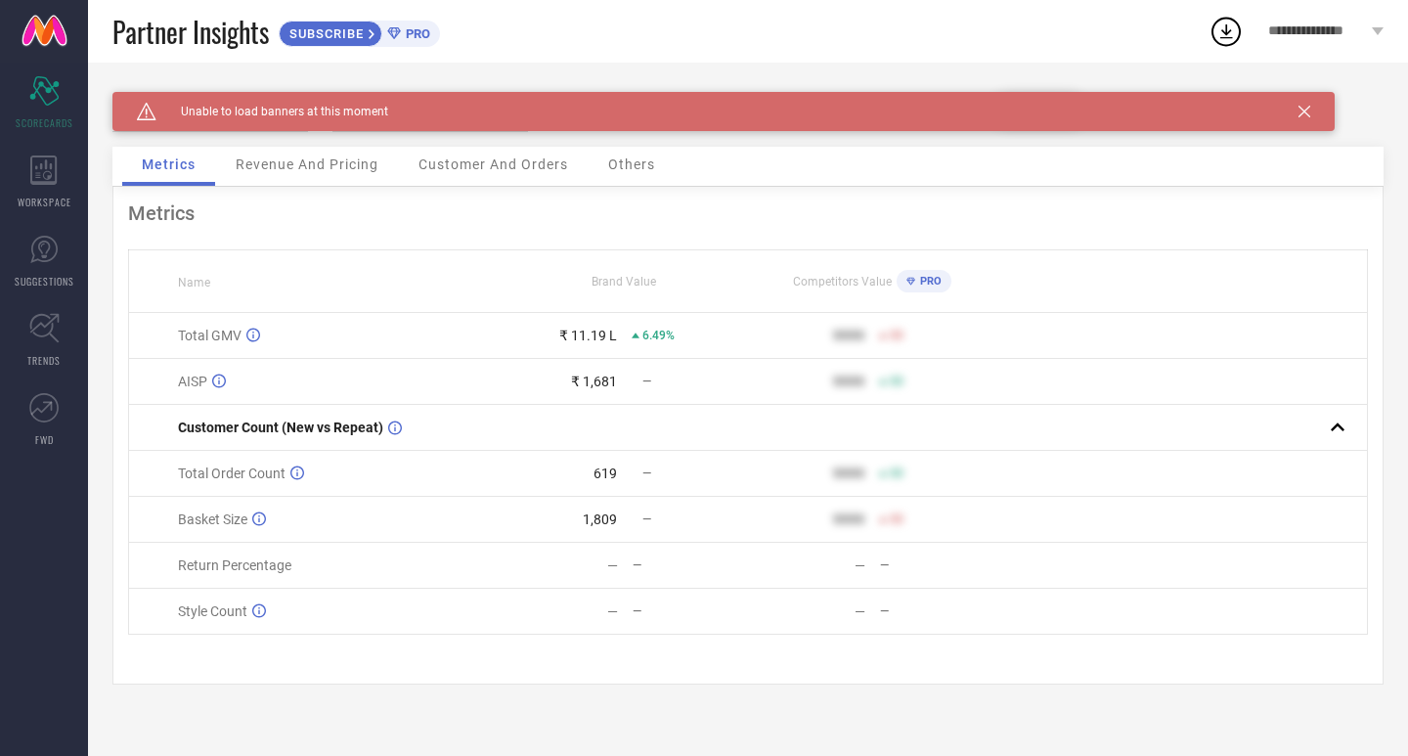  Describe the element at coordinates (44, 439) in the screenshot. I see `span: FWD` at that location.